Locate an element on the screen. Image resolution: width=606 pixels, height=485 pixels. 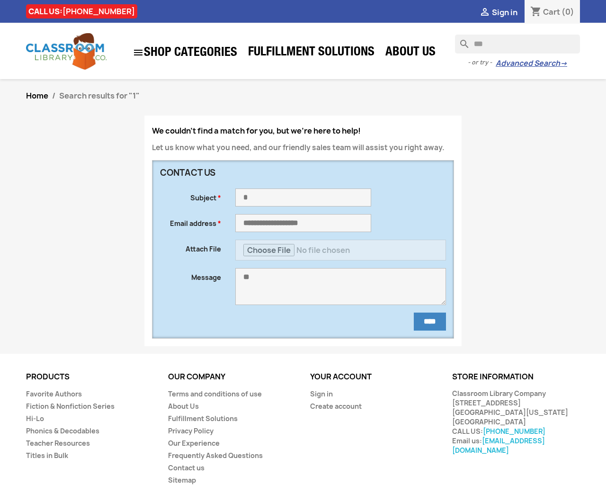
label: Email address is located at coordinates (190, 221).